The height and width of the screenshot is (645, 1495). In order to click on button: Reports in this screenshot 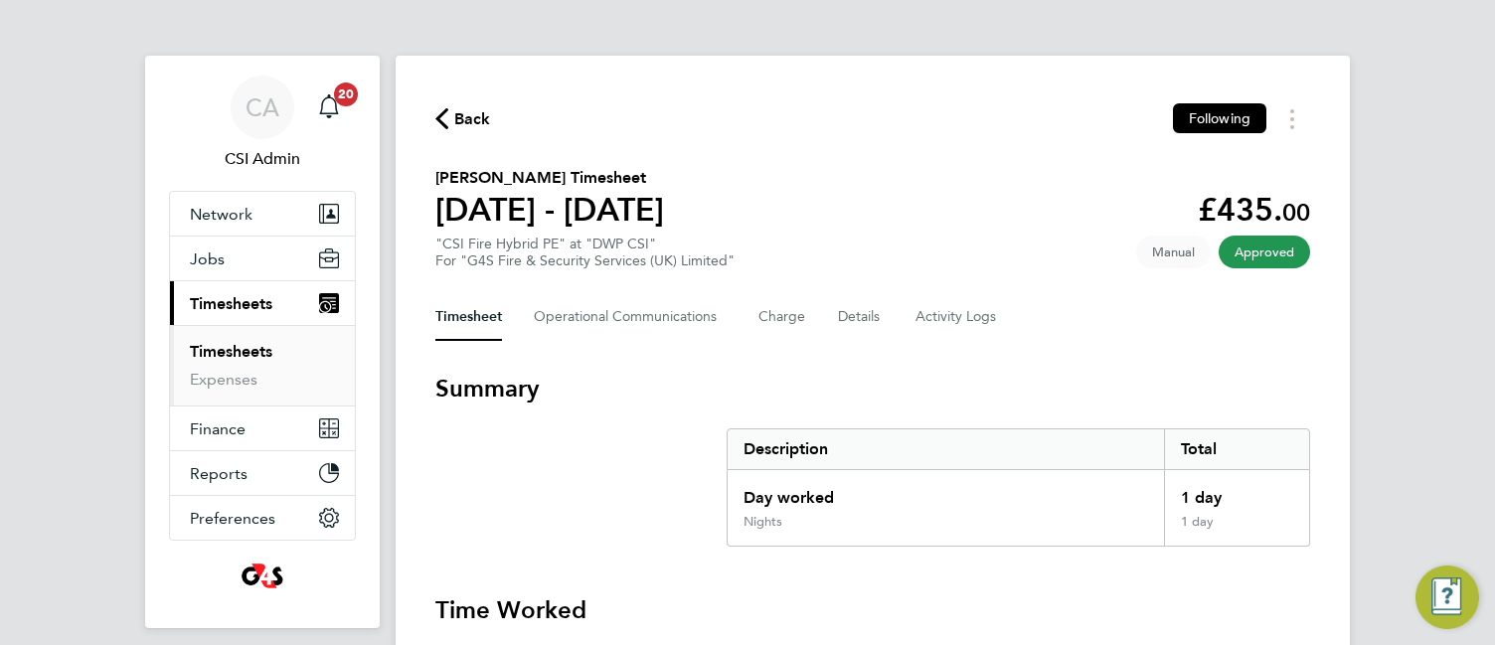, I will do `click(262, 473)`.